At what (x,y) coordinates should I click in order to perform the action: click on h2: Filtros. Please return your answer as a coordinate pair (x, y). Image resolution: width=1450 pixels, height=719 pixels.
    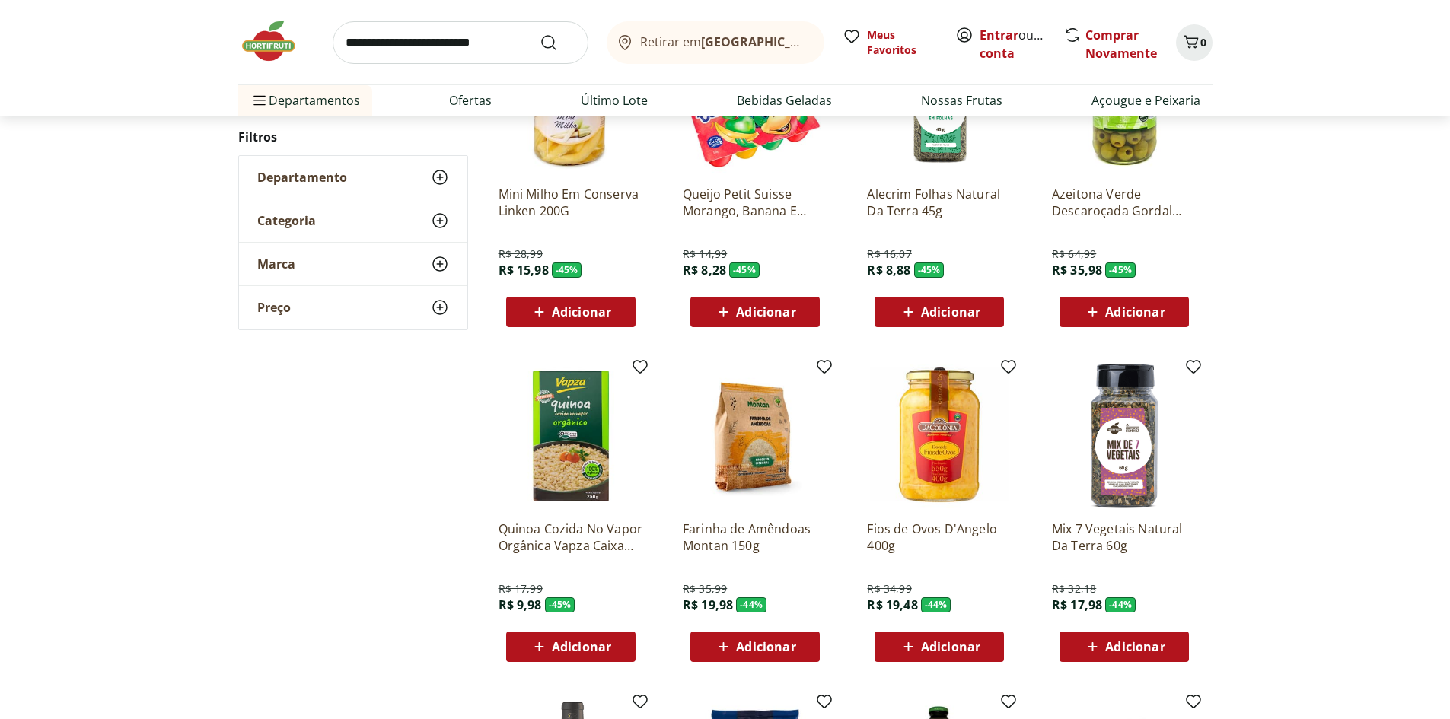
    Looking at the image, I should click on (353, 137).